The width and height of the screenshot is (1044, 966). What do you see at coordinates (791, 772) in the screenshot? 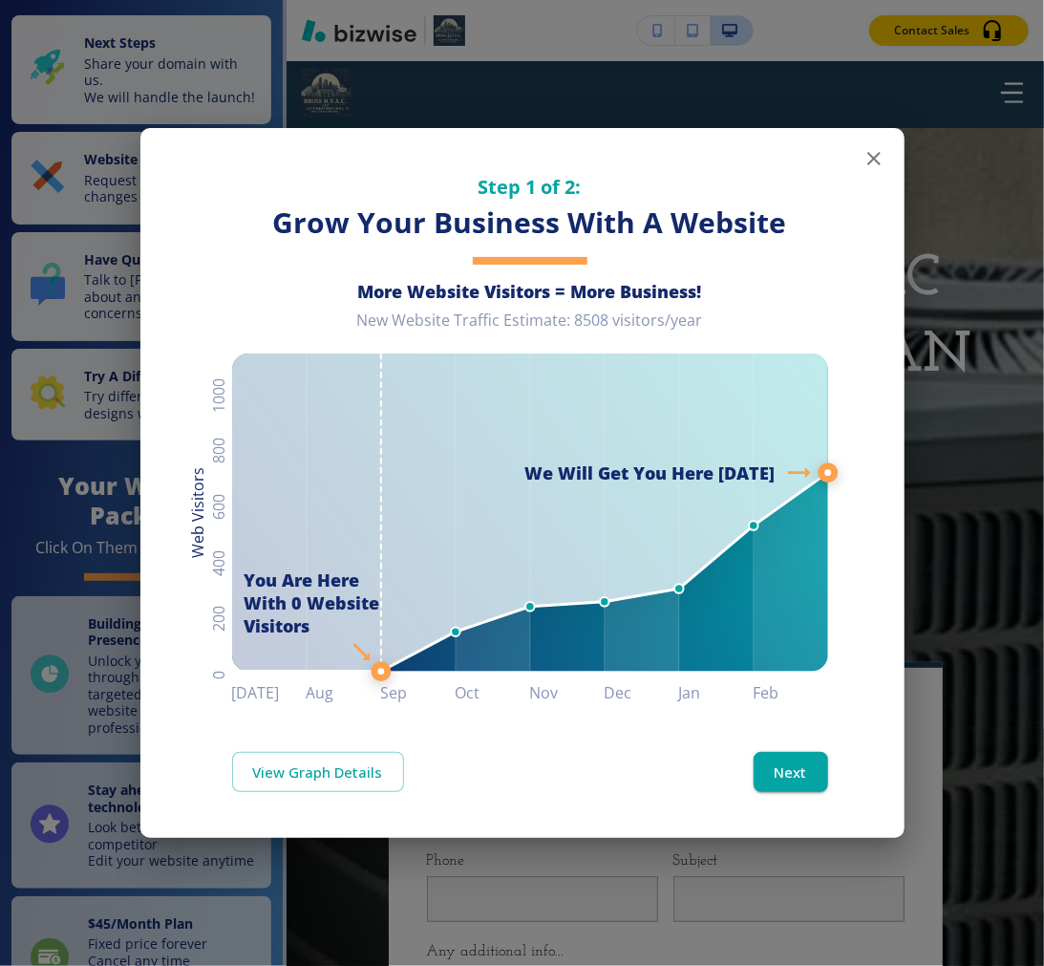
I see `button: Next` at bounding box center [791, 772].